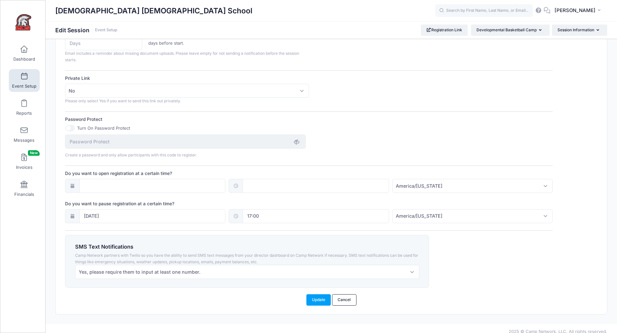  What do you see at coordinates (24, 140) in the screenshot?
I see `span: Messages` at bounding box center [24, 140].